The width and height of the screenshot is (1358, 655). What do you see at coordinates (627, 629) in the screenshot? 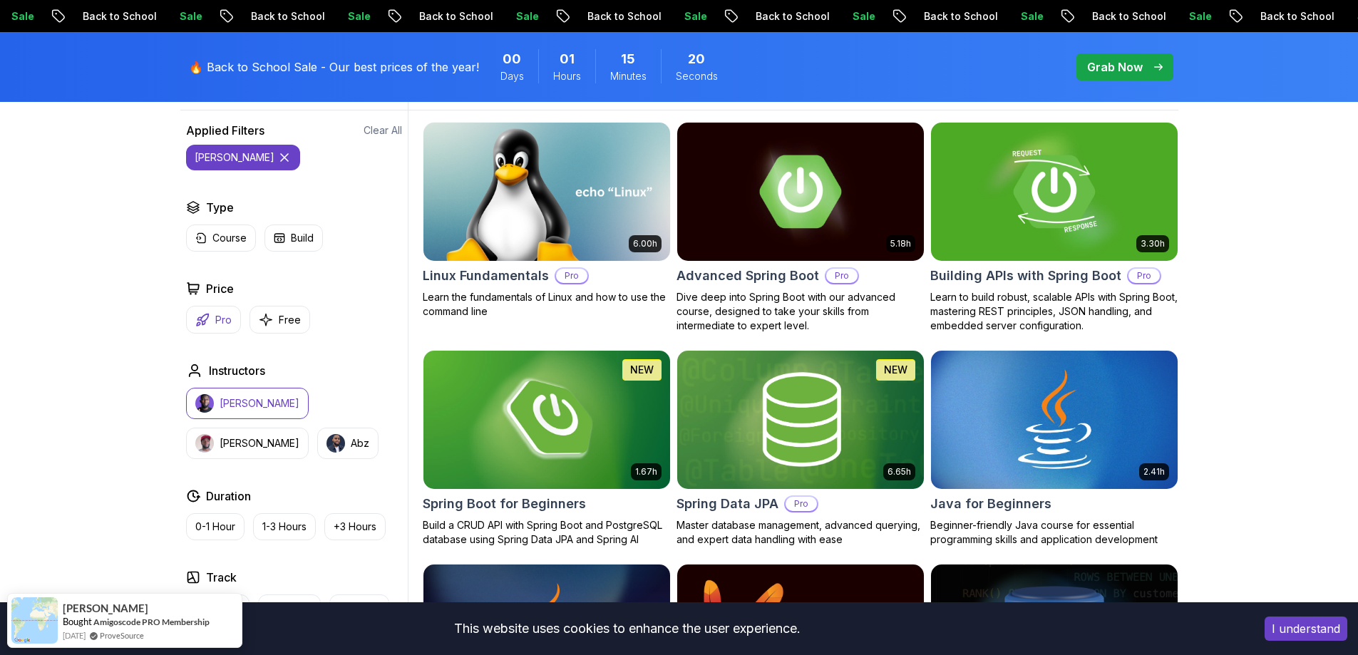
I see `div: This website uses cookies to enhance the user experience.` at bounding box center [627, 629].